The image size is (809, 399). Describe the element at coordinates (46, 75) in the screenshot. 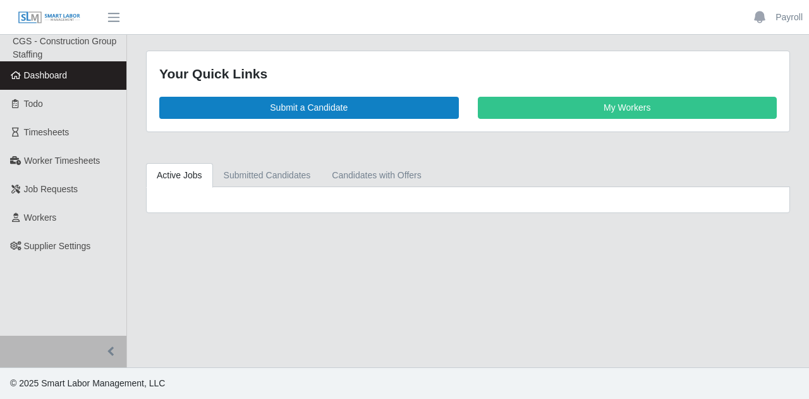

I see `span: Dashboard` at that location.